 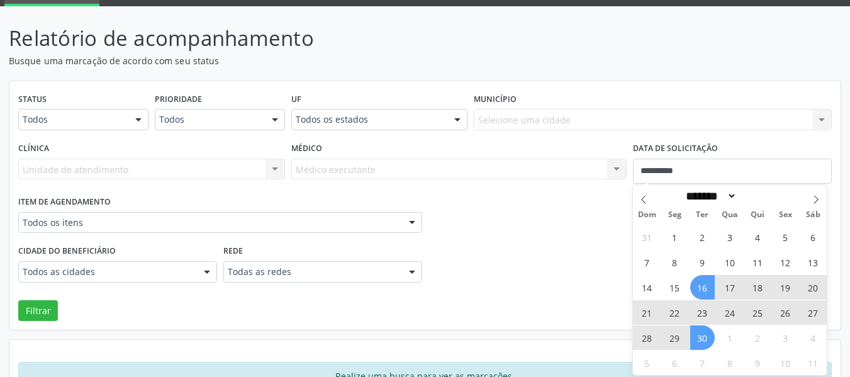 What do you see at coordinates (730, 262) in the screenshot?
I see `span: Setembro 10, 2025` at bounding box center [730, 262].